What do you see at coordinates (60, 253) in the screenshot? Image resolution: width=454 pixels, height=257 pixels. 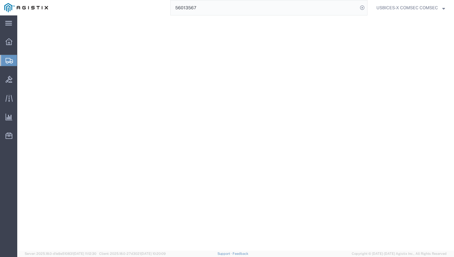 I see `span: Server: 2025.18.0-d1e9a510831` at bounding box center [60, 253].